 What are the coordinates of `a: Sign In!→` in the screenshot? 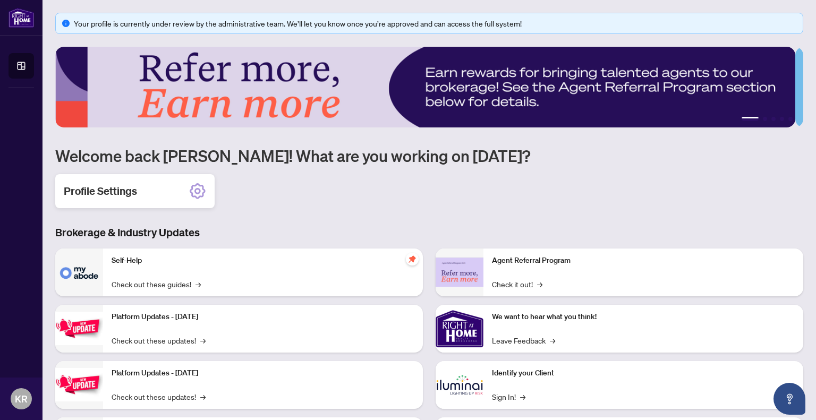 It's located at (509, 397).